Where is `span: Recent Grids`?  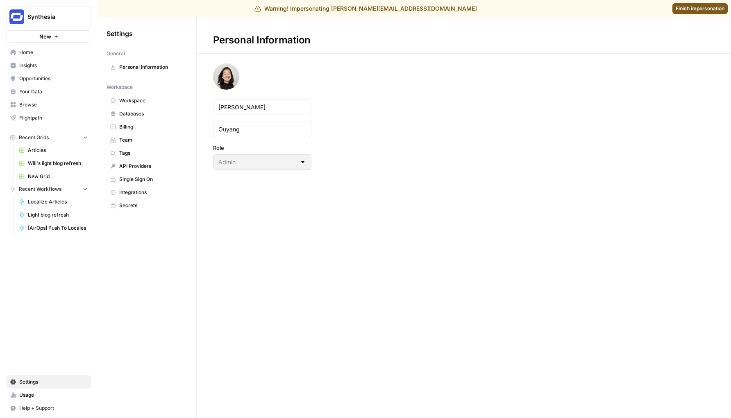 span: Recent Grids is located at coordinates (34, 138).